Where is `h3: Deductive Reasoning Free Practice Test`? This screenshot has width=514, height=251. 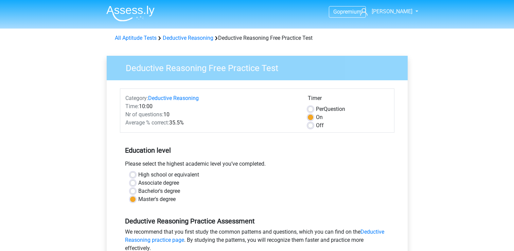
h3: Deductive Reasoning Free Practice Test is located at coordinates (260, 67).